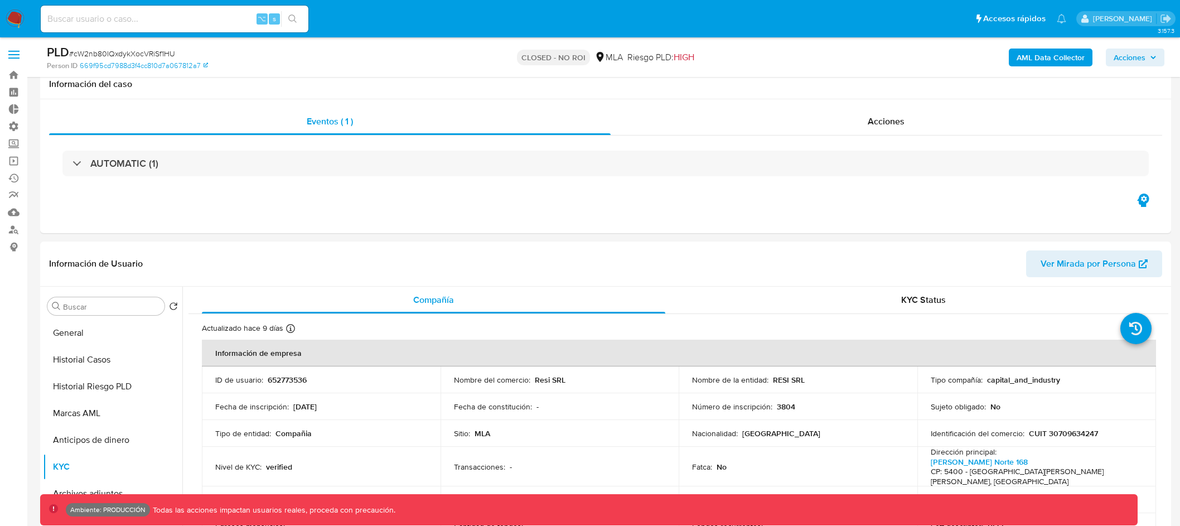 The height and width of the screenshot is (526, 1180). Describe the element at coordinates (144, 66) in the screenshot. I see `a: 669f95cd7988d3f4cc810d7a067812a7` at that location.